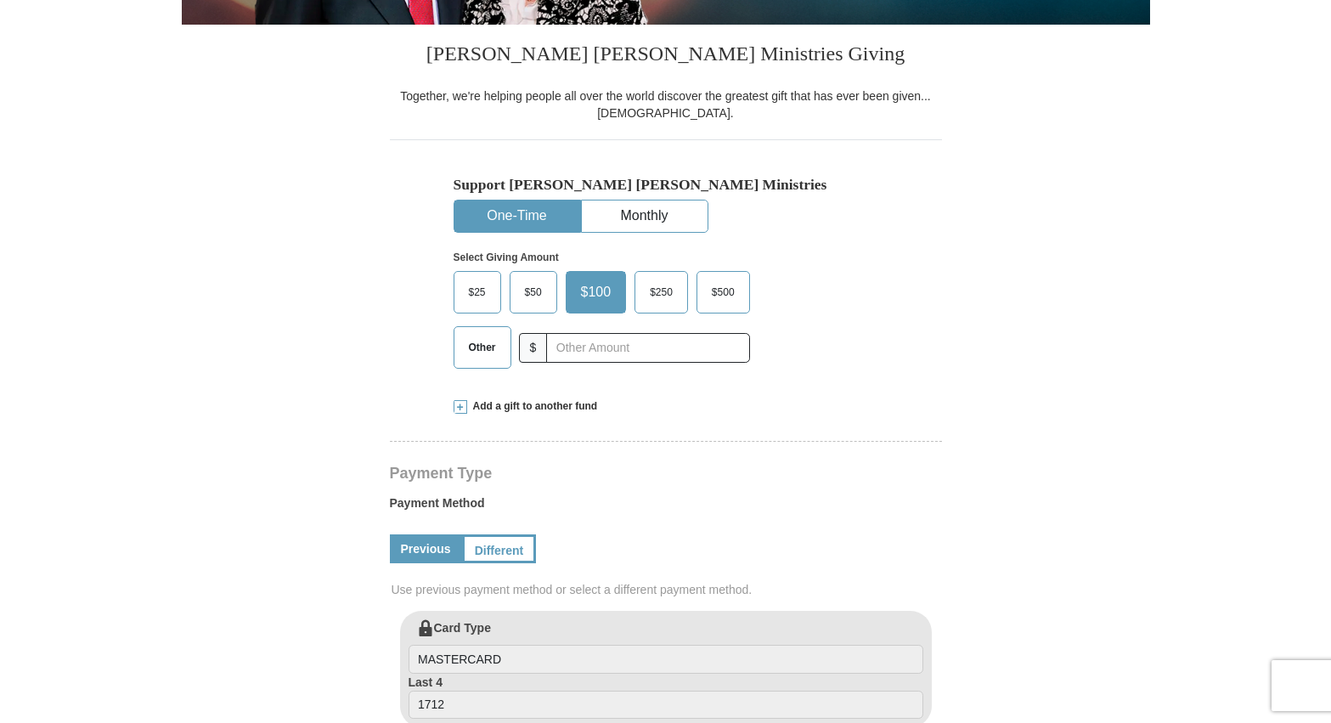  Describe the element at coordinates (667, 589) in the screenshot. I see `span: Use previous payment method or select a different payment method.` at that location.